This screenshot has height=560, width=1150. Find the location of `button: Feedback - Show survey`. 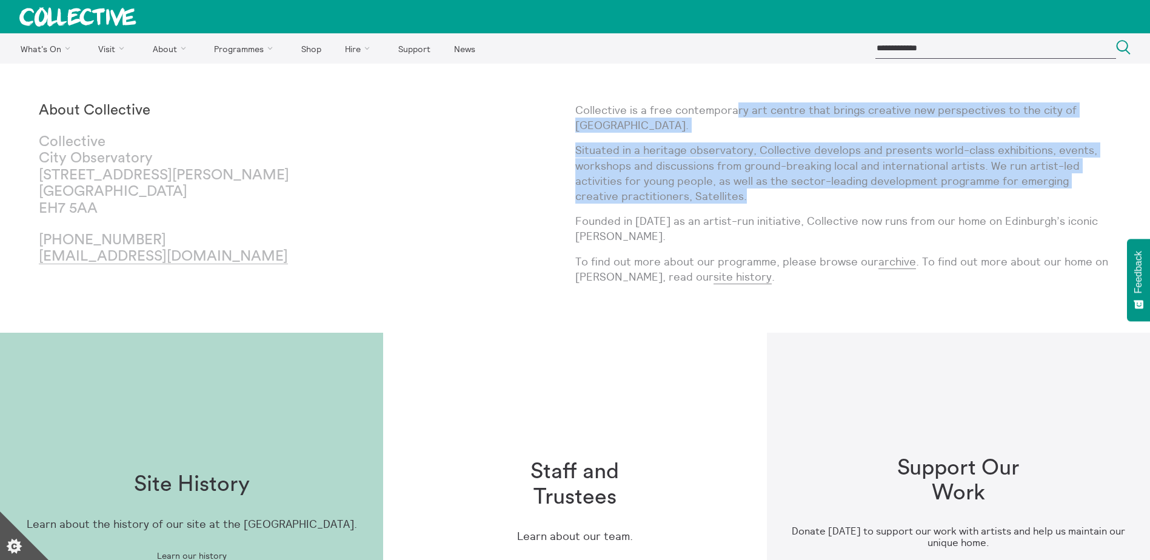

button: Feedback - Show survey is located at coordinates (1138, 280).